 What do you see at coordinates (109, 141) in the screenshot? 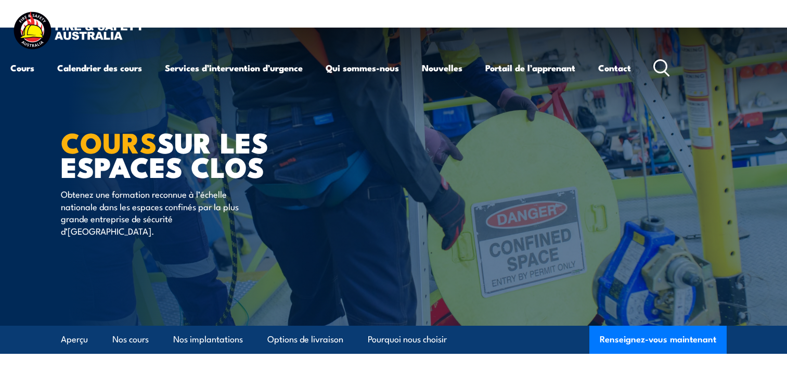
I see `strong: COURS` at bounding box center [109, 141].